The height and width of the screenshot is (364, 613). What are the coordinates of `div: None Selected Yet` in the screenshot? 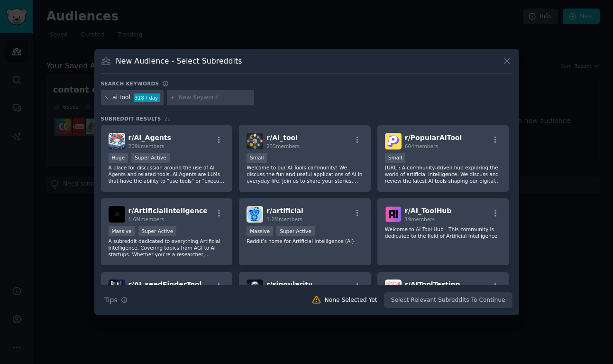 It's located at (351, 300).